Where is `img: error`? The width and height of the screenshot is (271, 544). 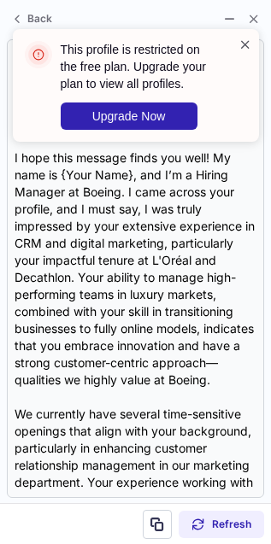
img: error is located at coordinates (38, 55).